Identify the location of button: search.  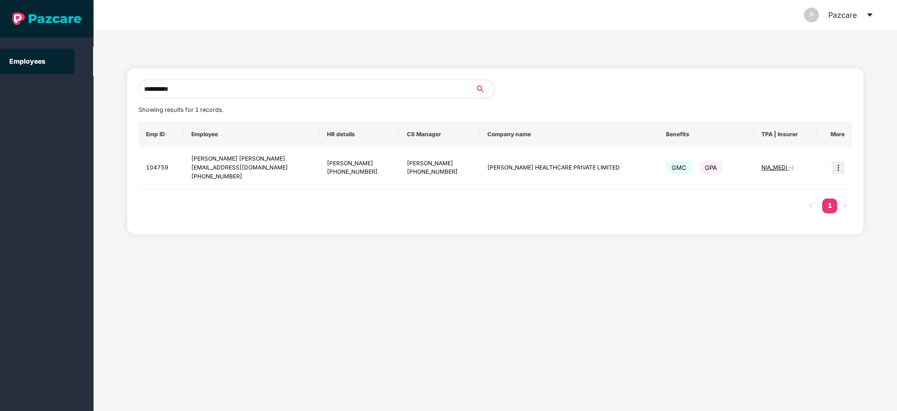
(485, 89).